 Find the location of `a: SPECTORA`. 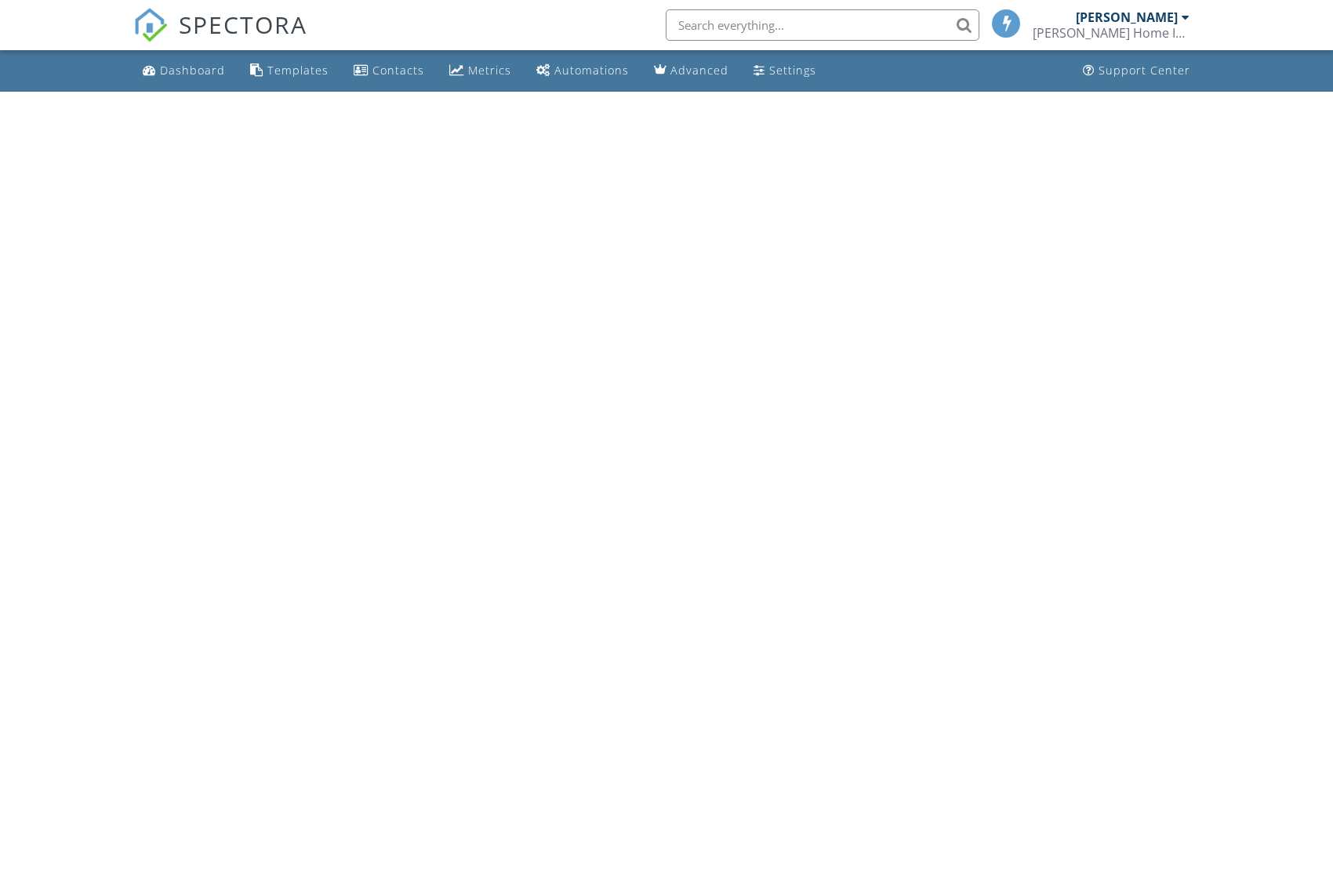

a: SPECTORA is located at coordinates (220, 38).